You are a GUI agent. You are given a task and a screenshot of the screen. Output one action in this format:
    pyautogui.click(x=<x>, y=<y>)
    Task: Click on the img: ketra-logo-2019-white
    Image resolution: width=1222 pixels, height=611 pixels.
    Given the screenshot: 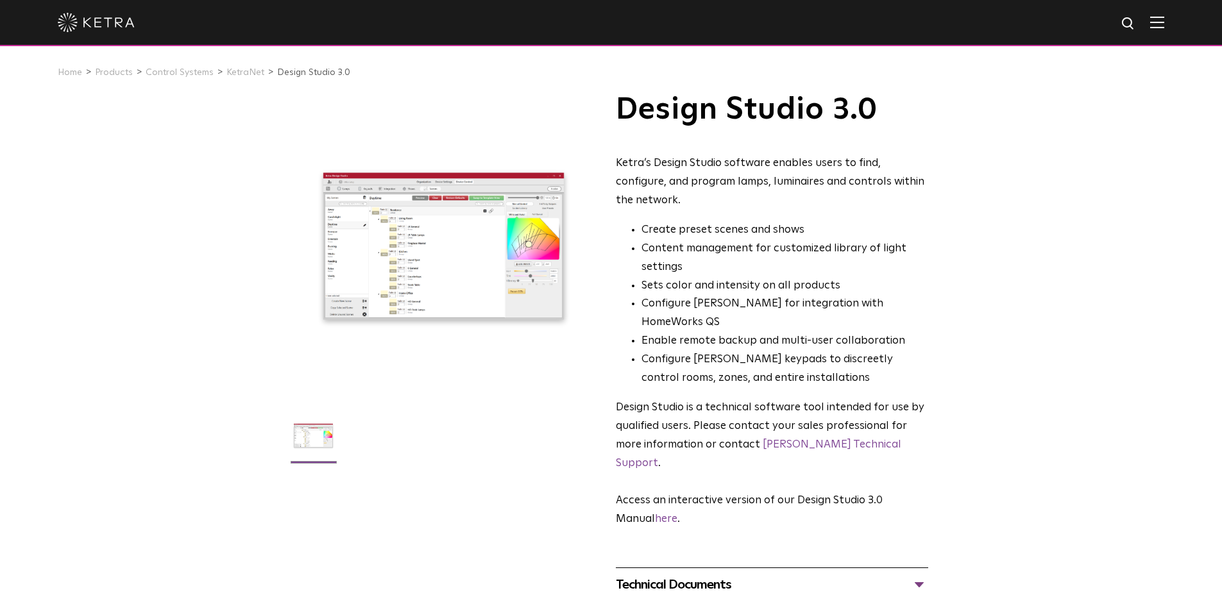 What is the action you would take?
    pyautogui.click(x=96, y=22)
    